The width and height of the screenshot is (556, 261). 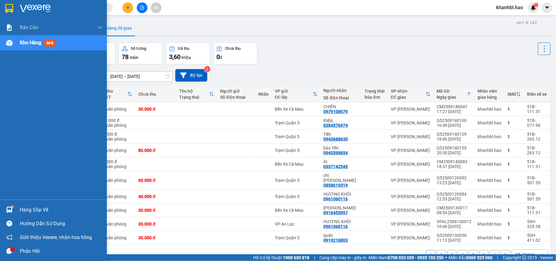 What do you see at coordinates (454, 107) in the screenshot?
I see `div: CM2509140047` at bounding box center [454, 107].